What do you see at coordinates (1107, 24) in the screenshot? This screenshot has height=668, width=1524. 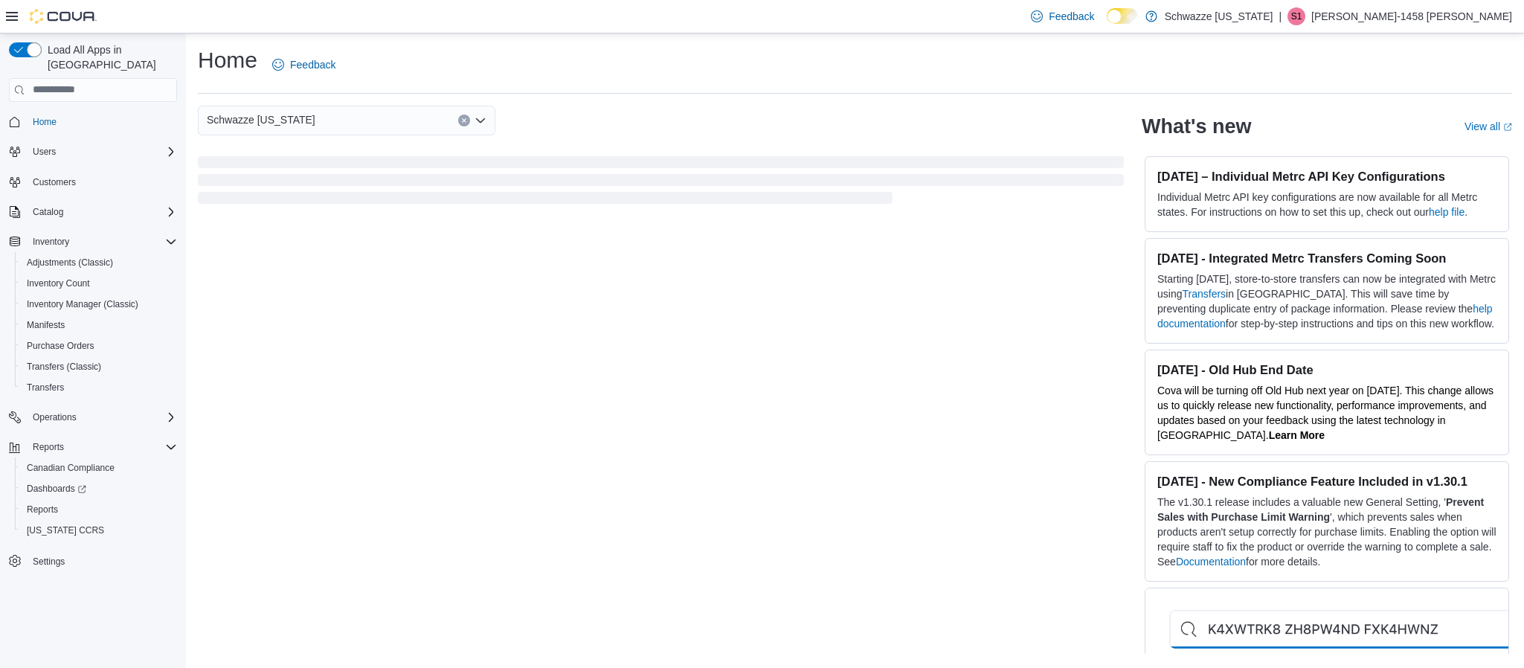 I see `span: Dark Mode` at bounding box center [1107, 24].